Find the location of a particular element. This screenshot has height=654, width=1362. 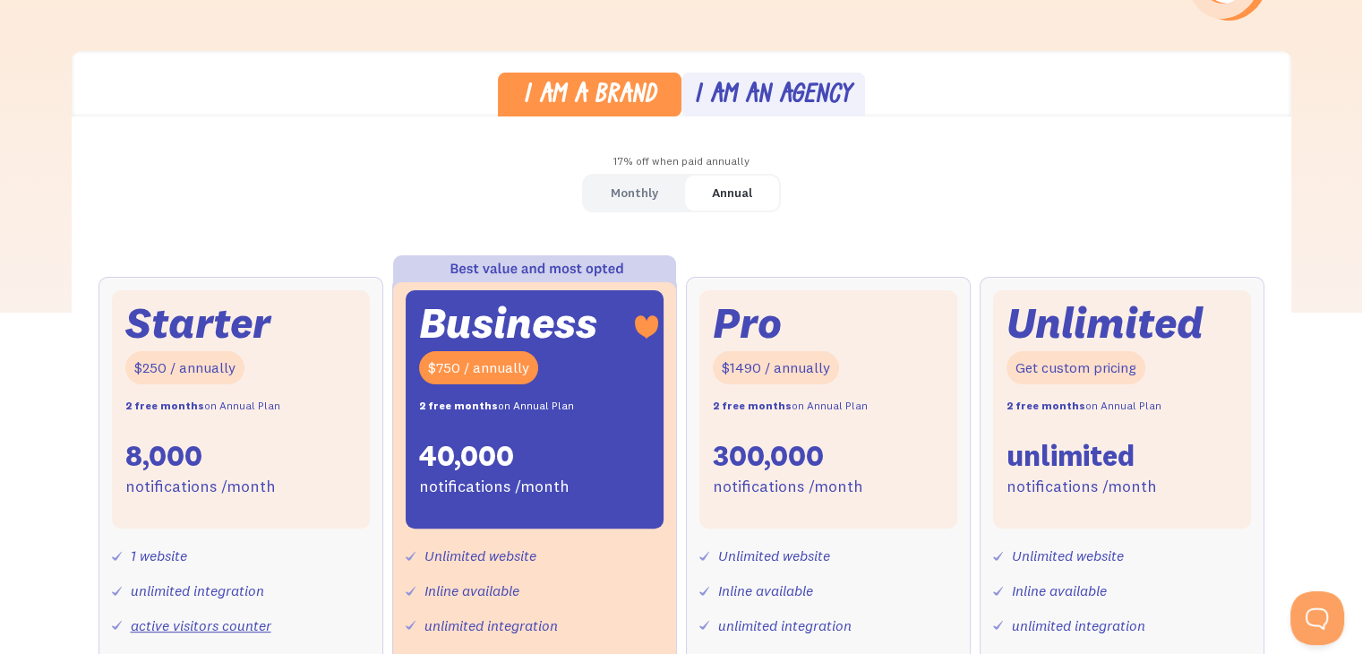

div: 1 website is located at coordinates (158, 555).